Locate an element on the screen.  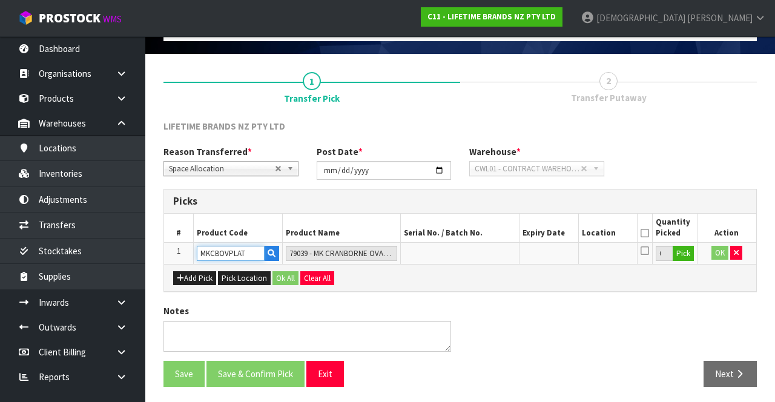
span: ProStock is located at coordinates (70, 18).